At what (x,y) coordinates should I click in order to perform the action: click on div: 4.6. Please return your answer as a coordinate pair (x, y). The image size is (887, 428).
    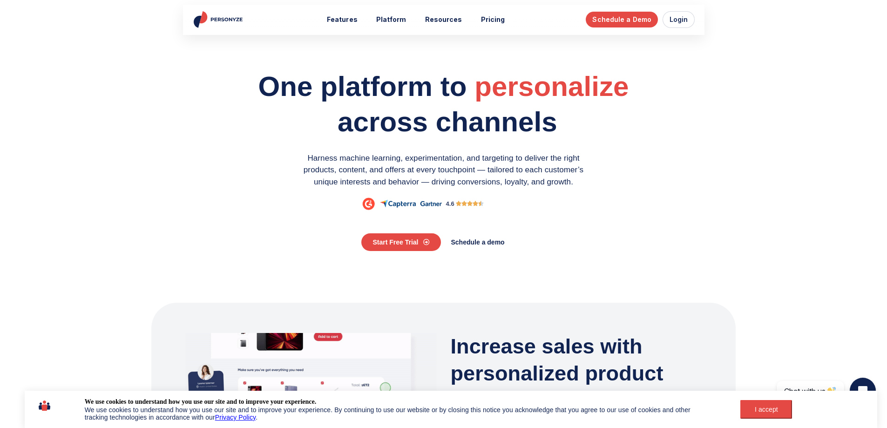
    Looking at the image, I should click on (450, 204).